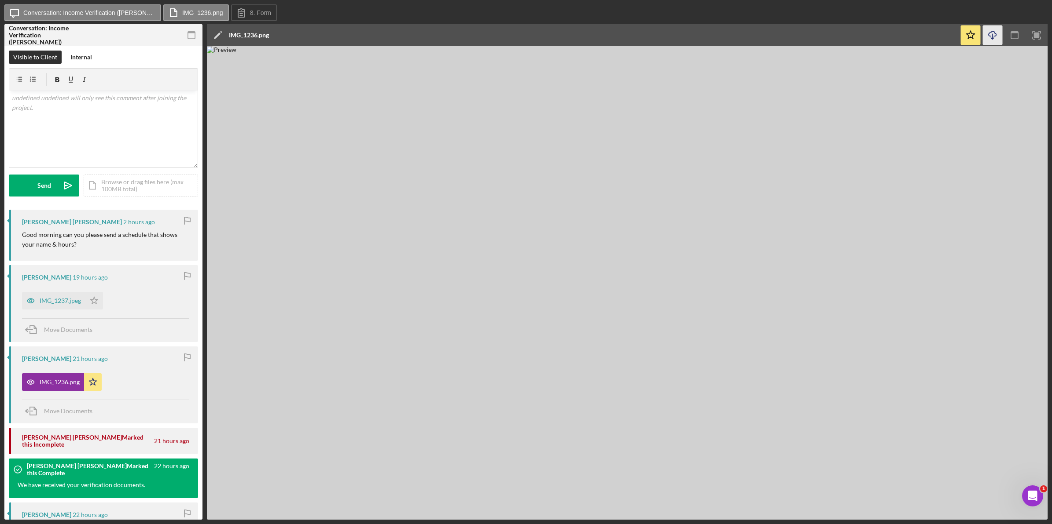 The height and width of the screenshot is (524, 1052). Describe the element at coordinates (90, 278) in the screenshot. I see `time: 2025-09-09 20:11` at that location.